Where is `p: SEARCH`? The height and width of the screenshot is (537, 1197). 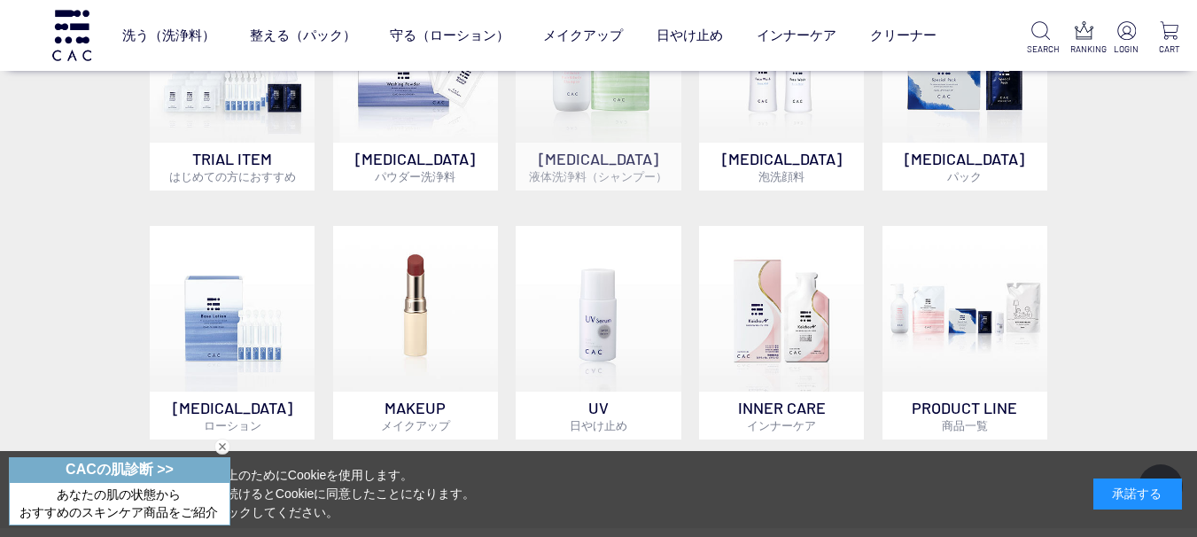
p: SEARCH is located at coordinates (1040, 49).